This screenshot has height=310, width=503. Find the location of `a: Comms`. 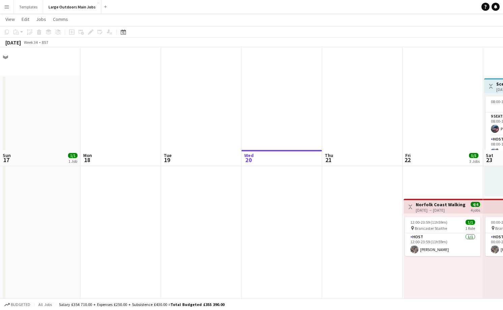

a: Comms is located at coordinates (60, 19).